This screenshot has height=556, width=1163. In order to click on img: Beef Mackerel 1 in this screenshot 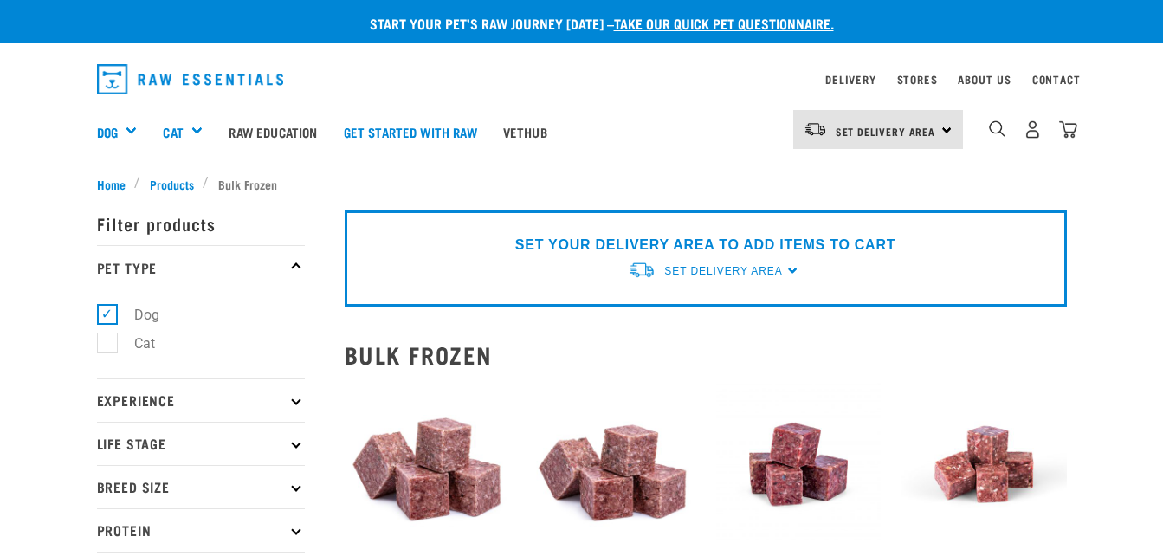, I will do `click(983, 464)`.